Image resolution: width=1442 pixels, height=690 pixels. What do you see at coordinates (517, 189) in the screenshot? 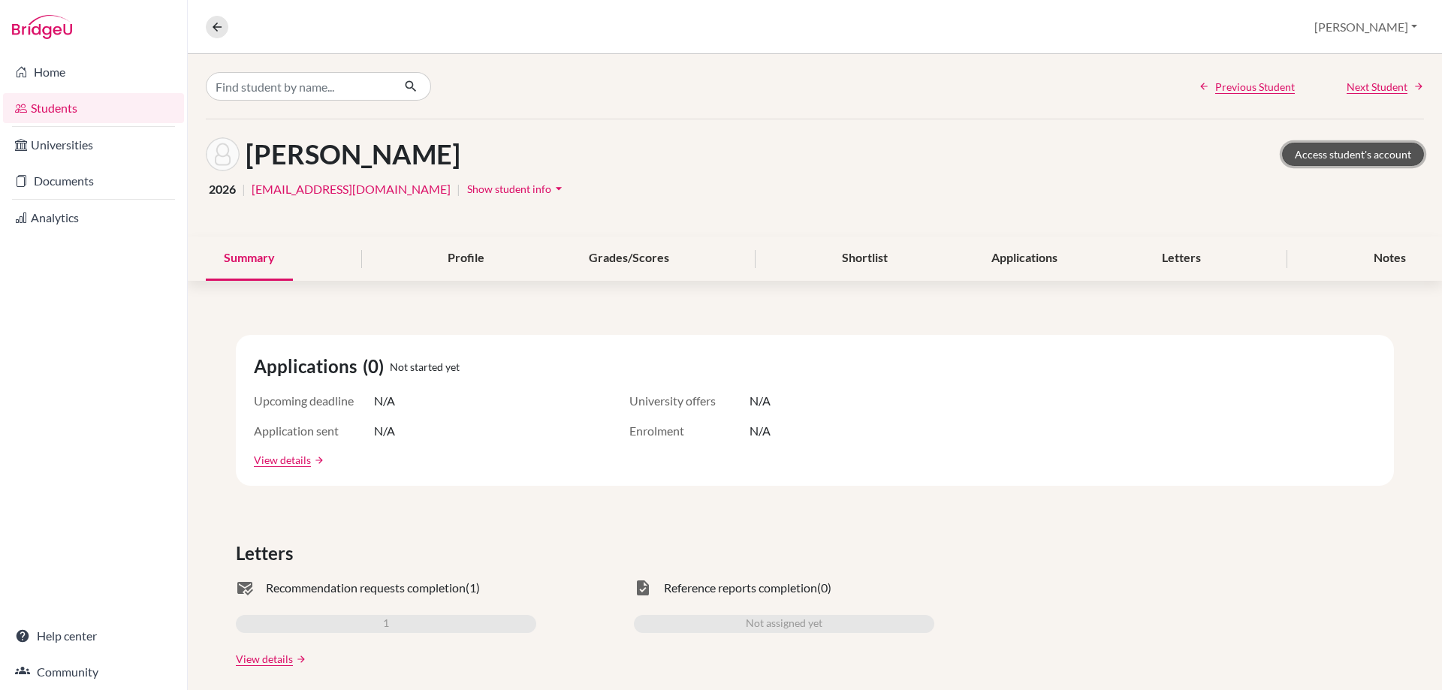
I see `button: Show student infoarrow_drop_down` at bounding box center [517, 189].